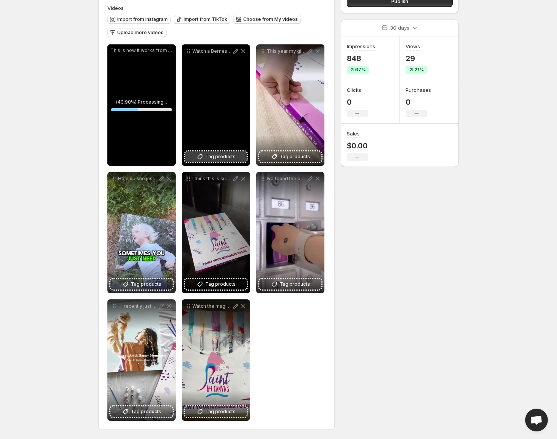 The width and height of the screenshot is (557, 439). I want to click on div: I think this is such a Fun and creative project that is beyond your typical paint by numbers It h..., so click(216, 232).